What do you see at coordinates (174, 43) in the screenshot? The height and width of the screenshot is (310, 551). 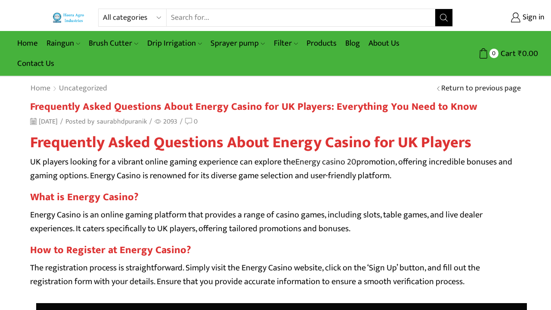 I see `a: Drip Irrigation` at bounding box center [174, 43].